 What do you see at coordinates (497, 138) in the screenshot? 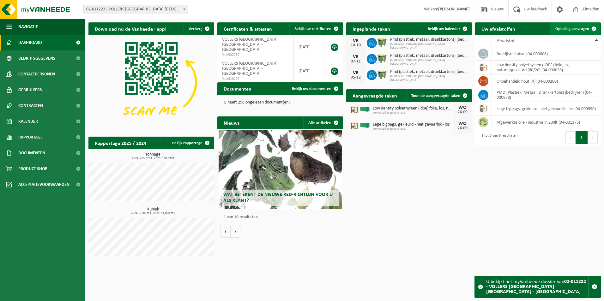
I see `div: 1 tot 6 van 6 resultaten` at bounding box center [497, 138].